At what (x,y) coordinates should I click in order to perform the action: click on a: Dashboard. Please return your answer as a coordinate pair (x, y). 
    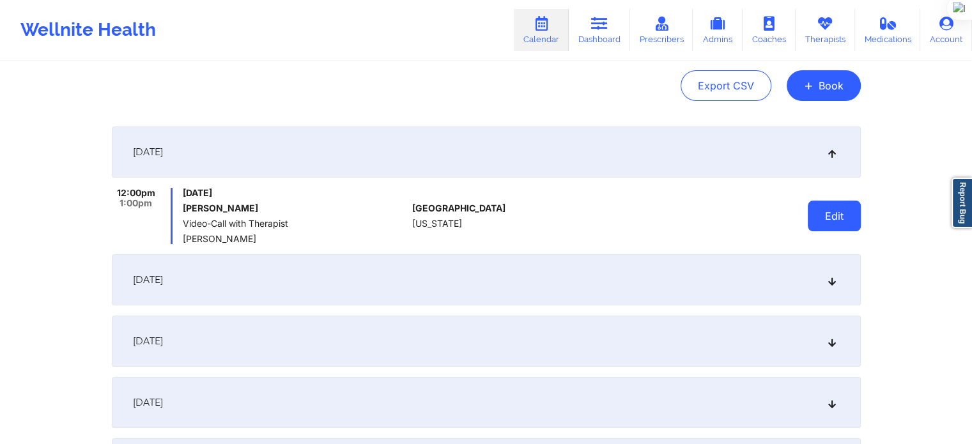
    Looking at the image, I should click on (599, 30).